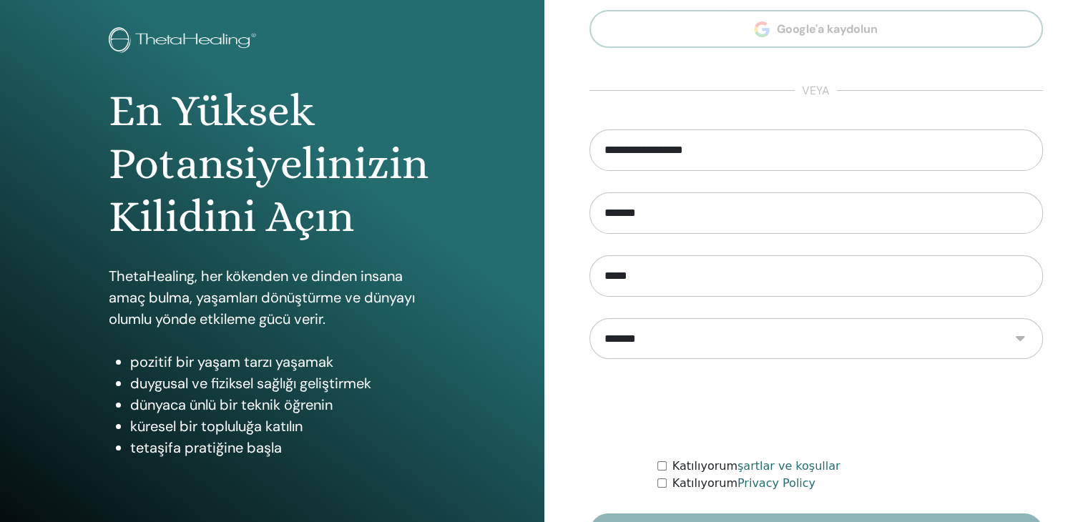 The image size is (1088, 522). Describe the element at coordinates (789, 466) in the screenshot. I see `a: şartlar ve koşullar` at that location.